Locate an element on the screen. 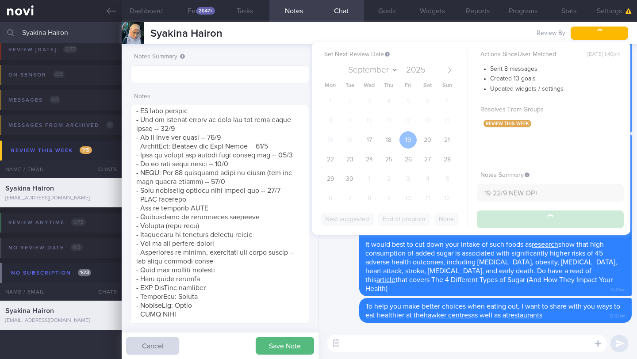 This screenshot has width=637, height=359. span: 12:02am is located at coordinates (618, 315).